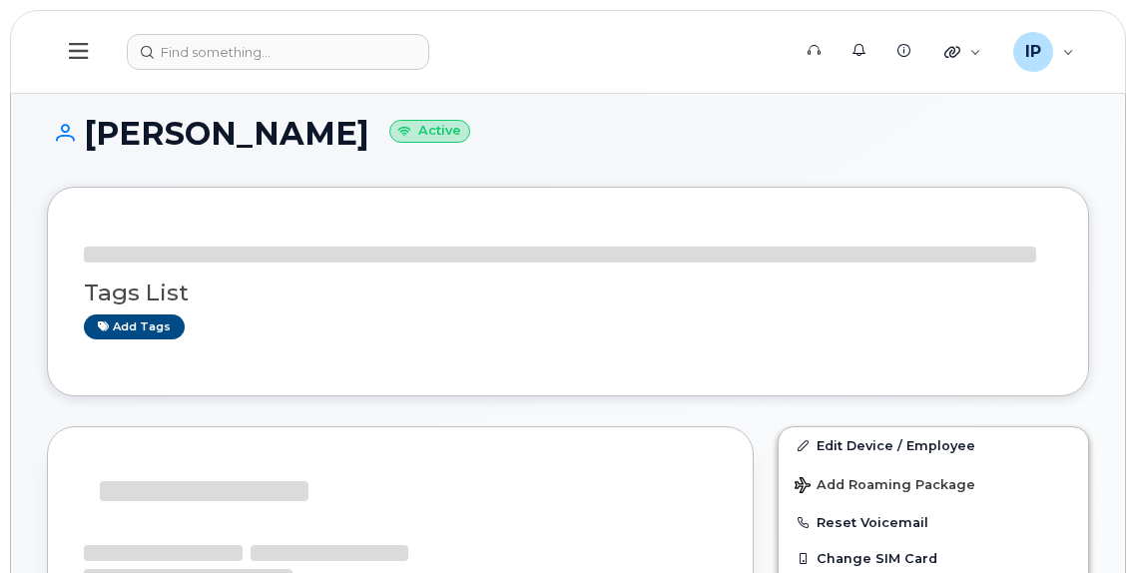 Image resolution: width=1136 pixels, height=573 pixels. What do you see at coordinates (884, 486) in the screenshot?
I see `span: Add Roaming Package` at bounding box center [884, 486].